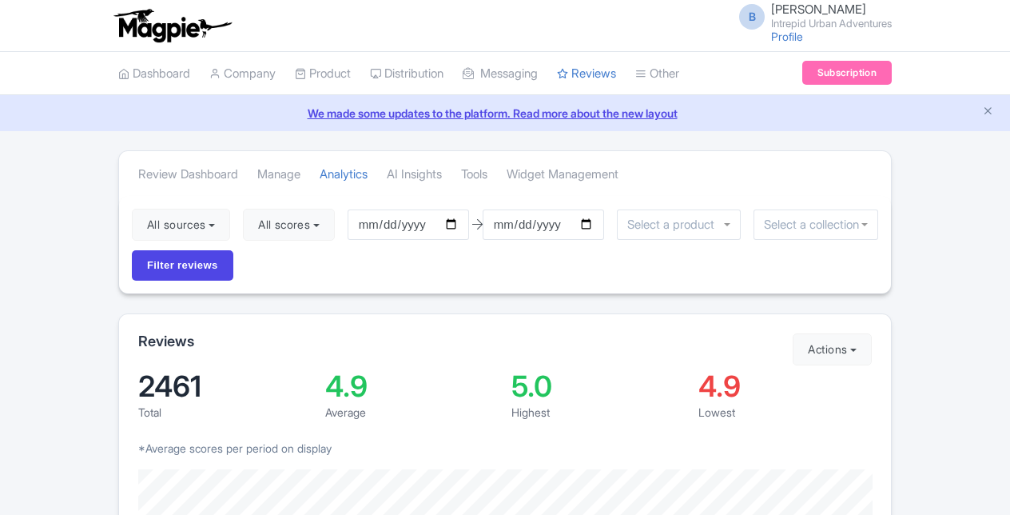 The height and width of the screenshot is (515, 1010). Describe the element at coordinates (657, 74) in the screenshot. I see `a: Other` at that location.